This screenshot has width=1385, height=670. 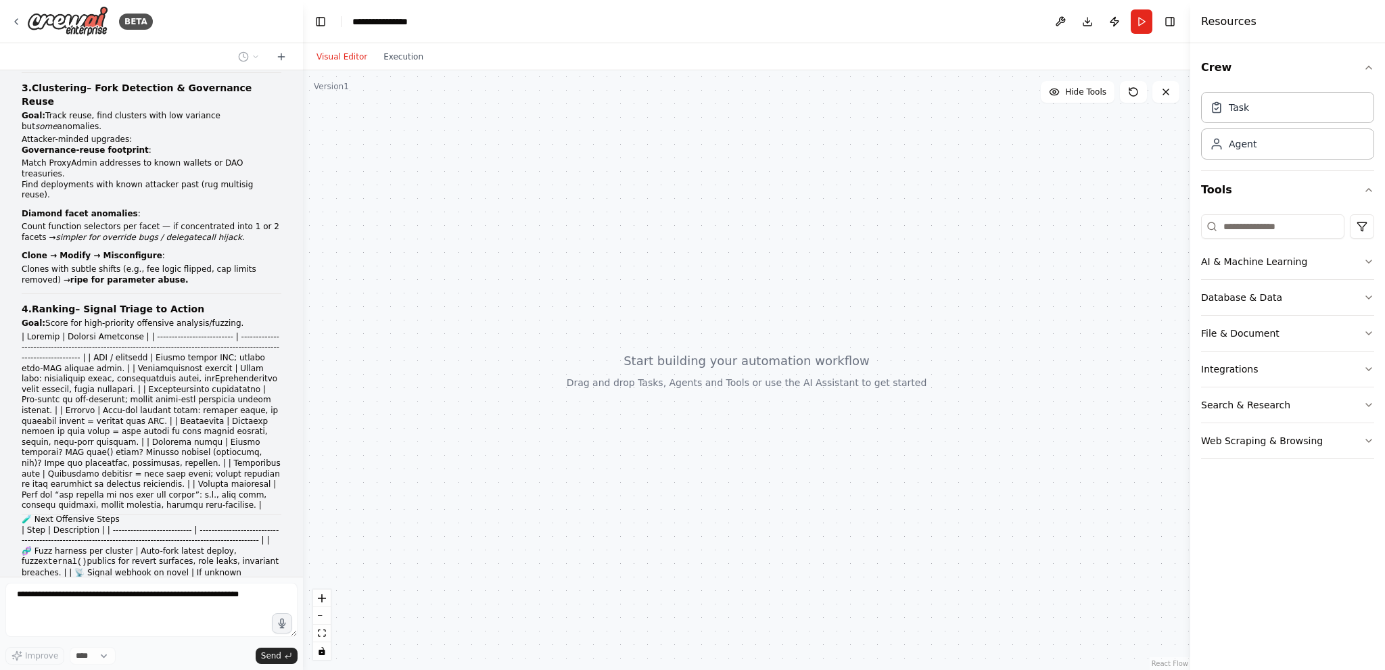 I want to click on span: Improve, so click(x=41, y=656).